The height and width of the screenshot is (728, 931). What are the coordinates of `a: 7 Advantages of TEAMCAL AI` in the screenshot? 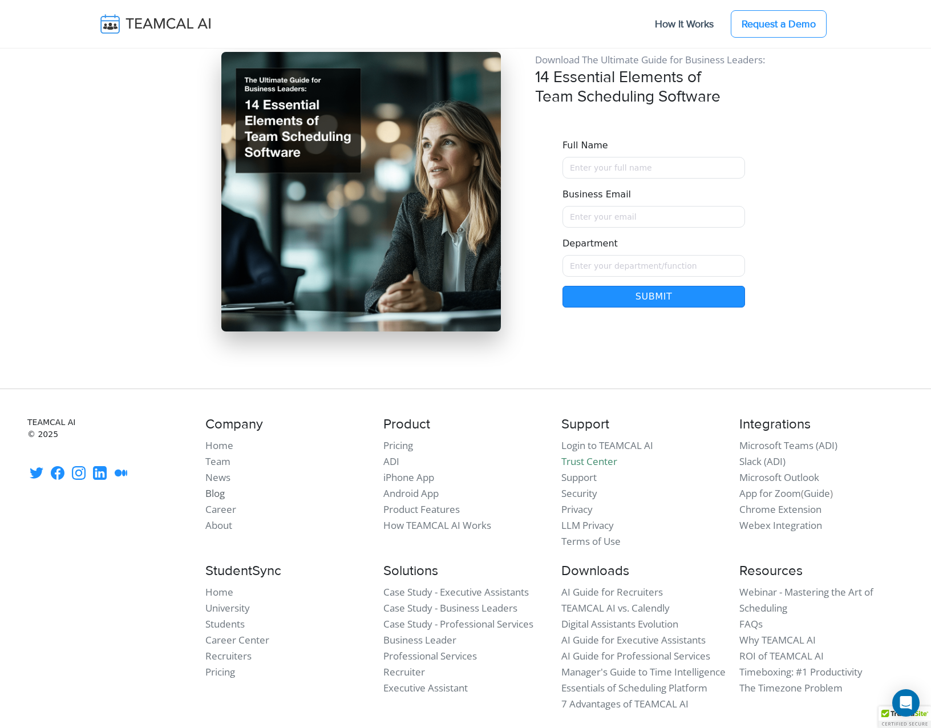 It's located at (625, 704).